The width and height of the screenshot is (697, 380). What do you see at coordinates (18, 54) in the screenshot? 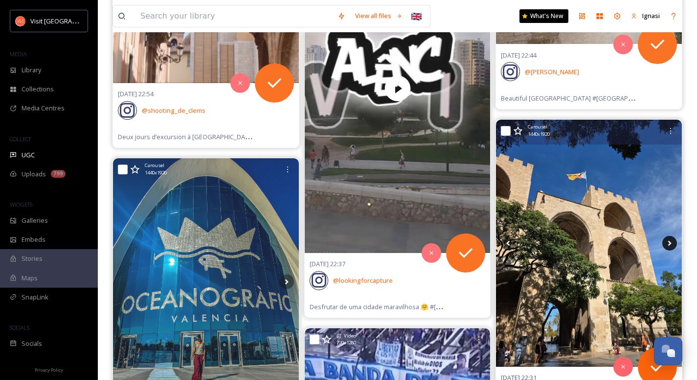
I see `span: MEDIA` at bounding box center [18, 54].